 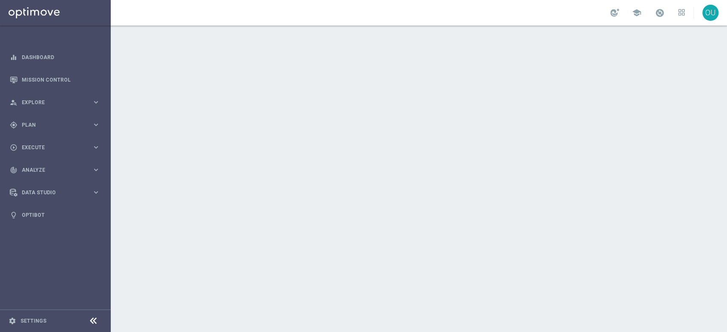 I want to click on span: school, so click(x=636, y=13).